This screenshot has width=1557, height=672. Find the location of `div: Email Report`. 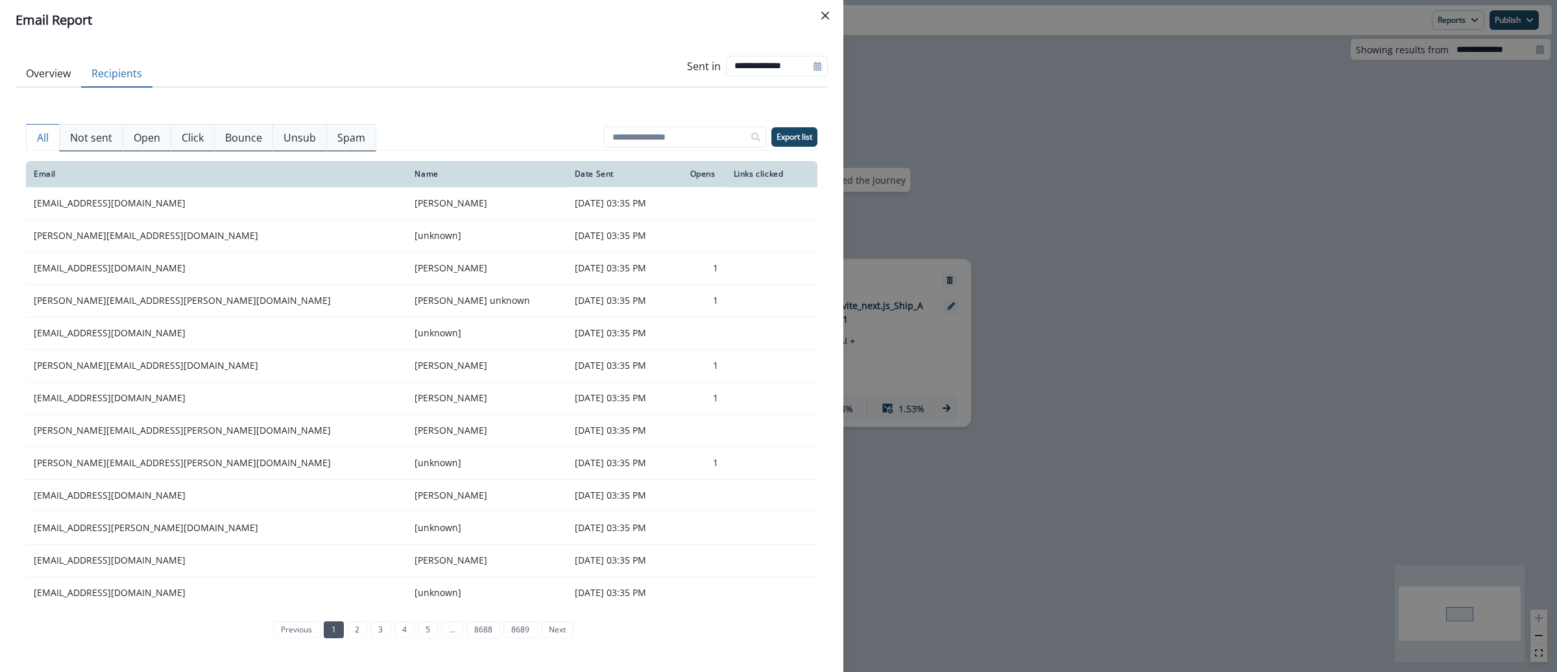

div: Email Report is located at coordinates (422, 20).